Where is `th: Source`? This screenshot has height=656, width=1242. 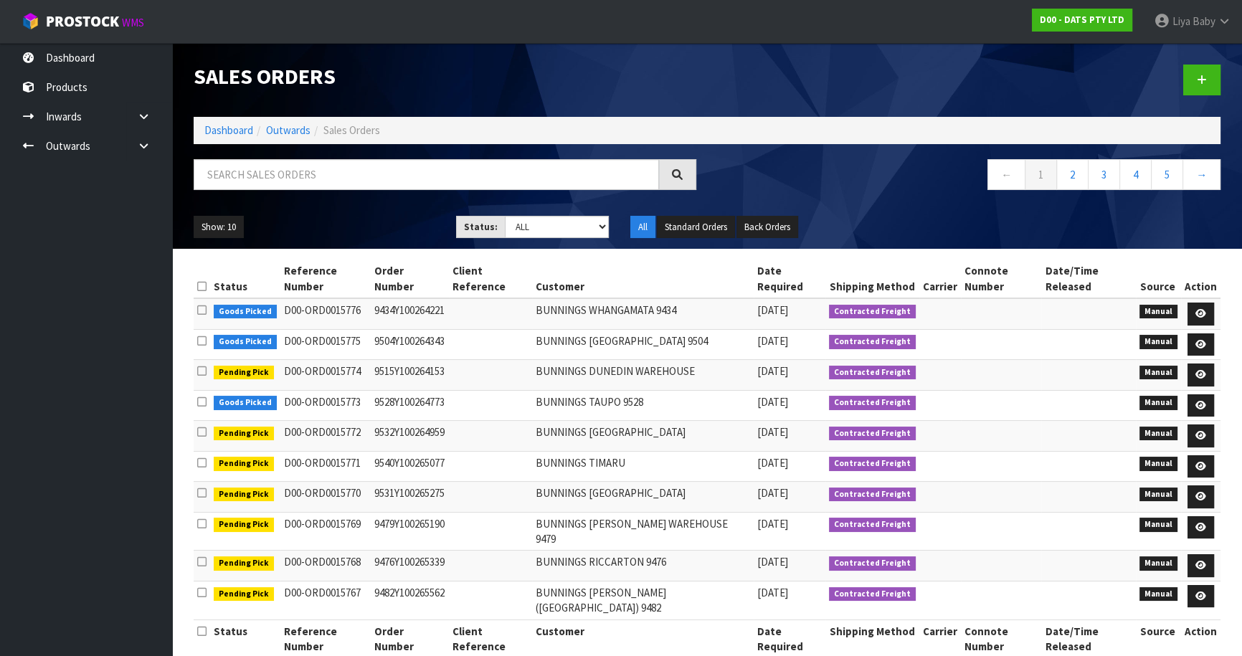
th: Source is located at coordinates (1158, 279).